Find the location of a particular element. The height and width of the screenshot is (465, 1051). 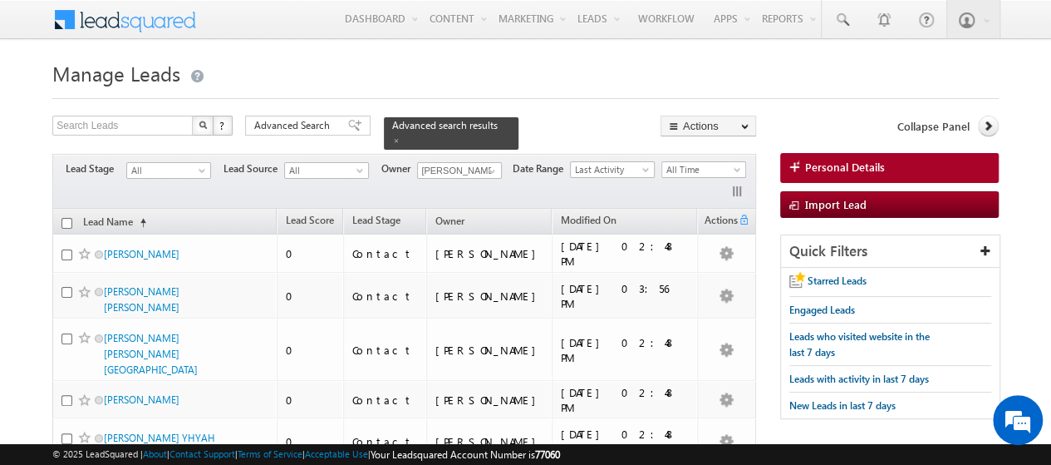

span: All Time is located at coordinates (701, 170).